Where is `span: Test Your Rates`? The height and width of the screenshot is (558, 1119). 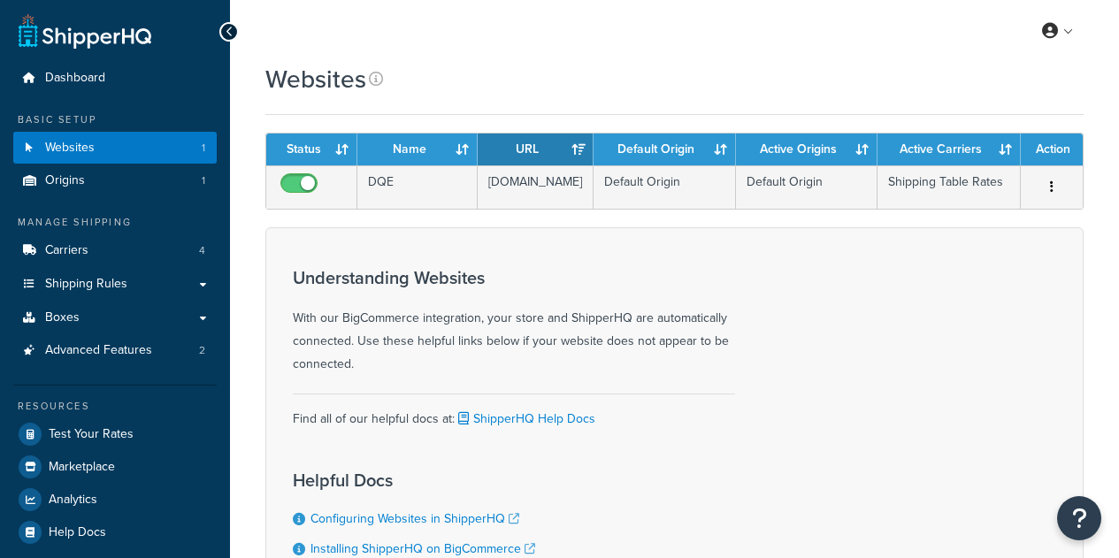 span: Test Your Rates is located at coordinates (91, 434).